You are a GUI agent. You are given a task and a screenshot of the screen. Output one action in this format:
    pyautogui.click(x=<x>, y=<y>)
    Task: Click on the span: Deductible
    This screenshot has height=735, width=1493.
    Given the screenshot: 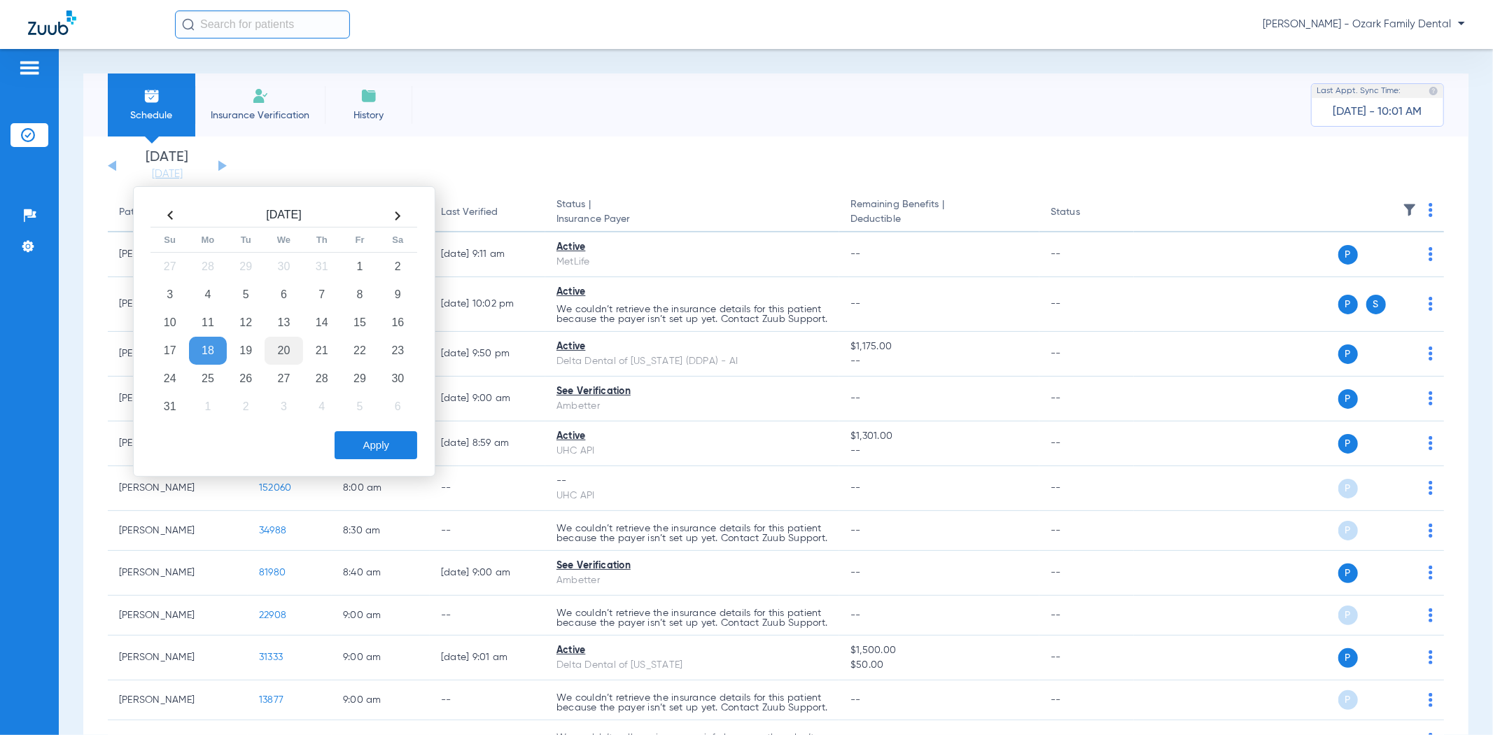 What is the action you would take?
    pyautogui.click(x=939, y=219)
    